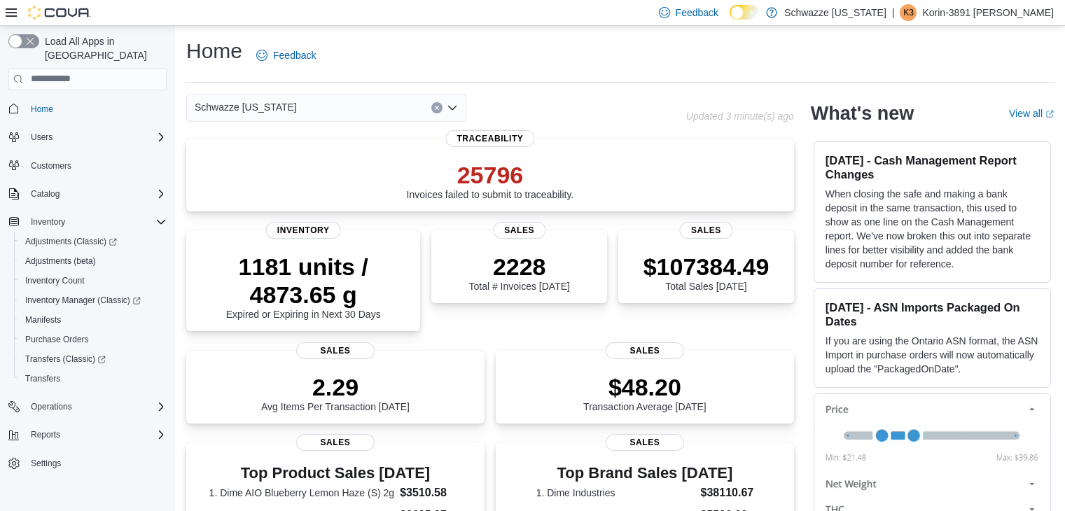 The image size is (1065, 511). What do you see at coordinates (489, 139) in the screenshot?
I see `span: Traceability` at bounding box center [489, 139].